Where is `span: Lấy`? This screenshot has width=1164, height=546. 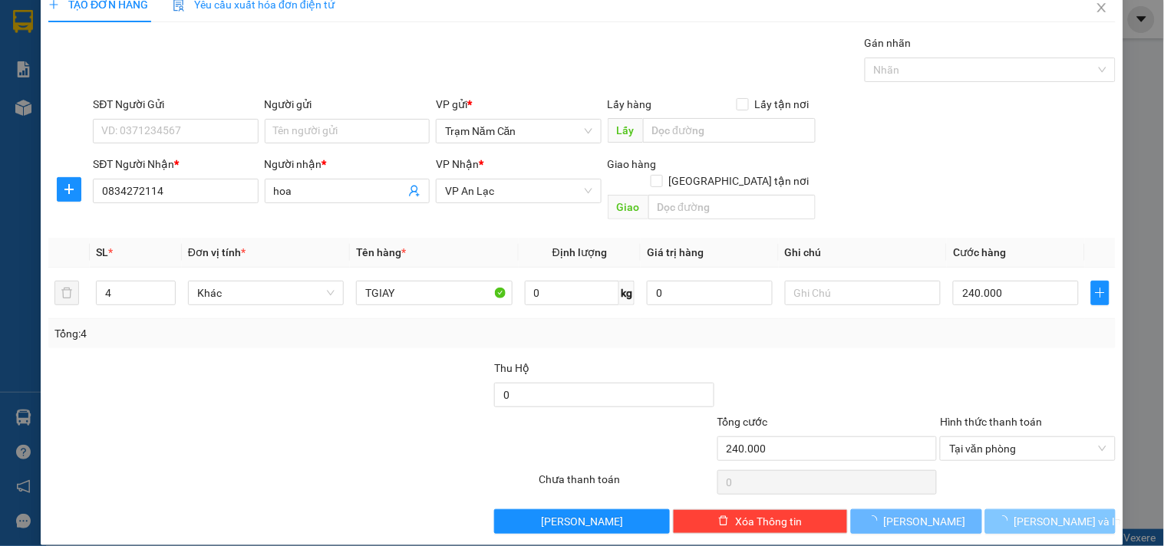 span: Lấy is located at coordinates (625, 130).